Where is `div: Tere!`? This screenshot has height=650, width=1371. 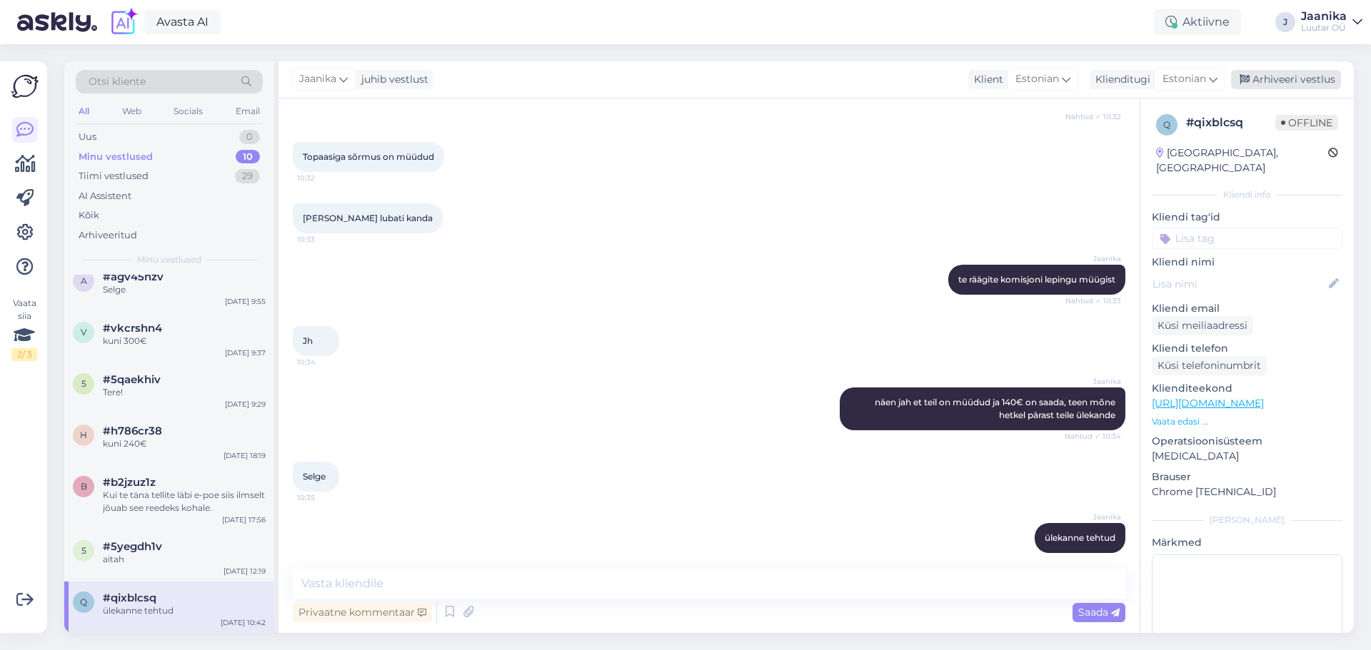
div: Tere! is located at coordinates (184, 393).